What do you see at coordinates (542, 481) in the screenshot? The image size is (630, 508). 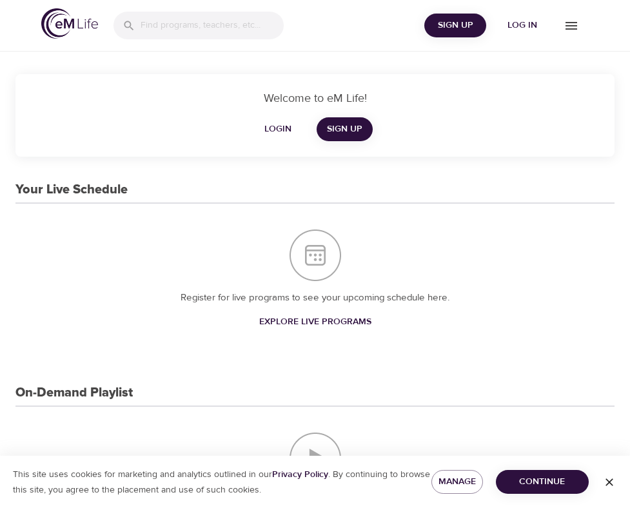 I see `span: Continue` at bounding box center [542, 481].